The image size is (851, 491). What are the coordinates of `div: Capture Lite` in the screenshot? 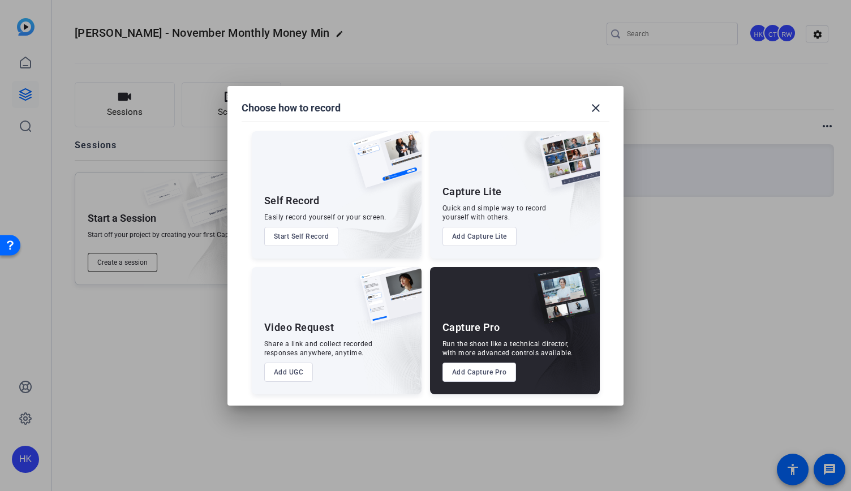 It's located at (472, 192).